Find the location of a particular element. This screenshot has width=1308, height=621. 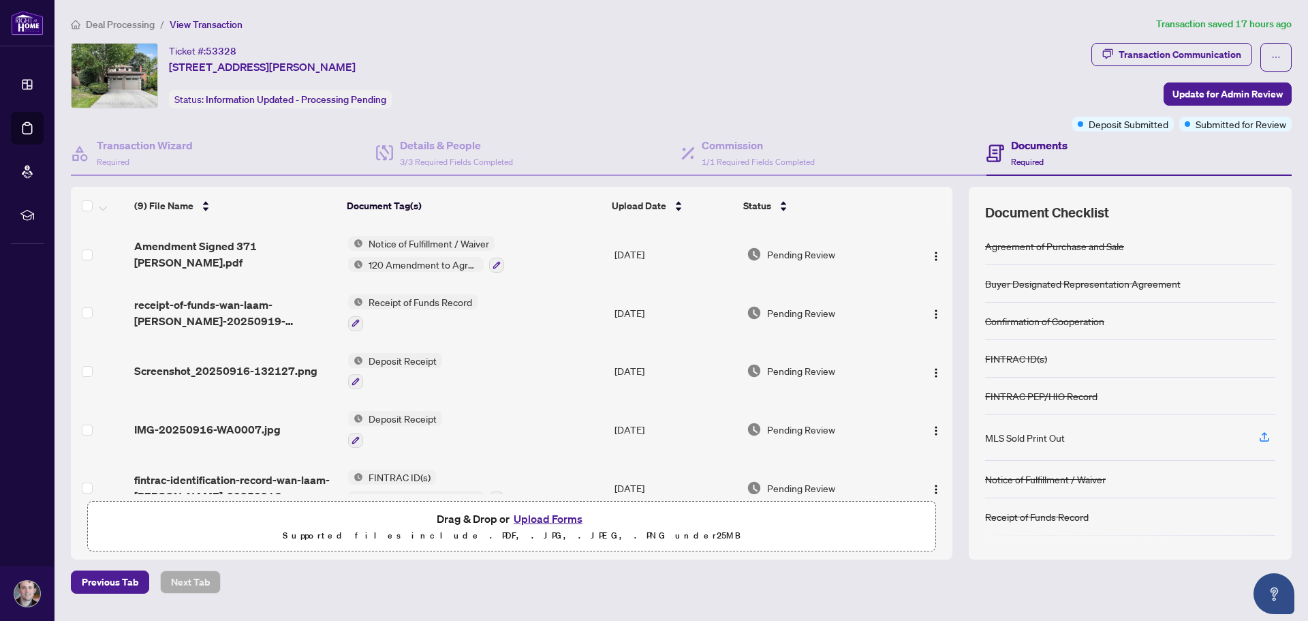

img: Profile Icon is located at coordinates (27, 594).